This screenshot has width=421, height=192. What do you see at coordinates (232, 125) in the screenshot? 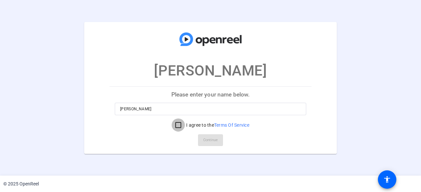
I see `a: Terms Of Service` at bounding box center [232, 125].